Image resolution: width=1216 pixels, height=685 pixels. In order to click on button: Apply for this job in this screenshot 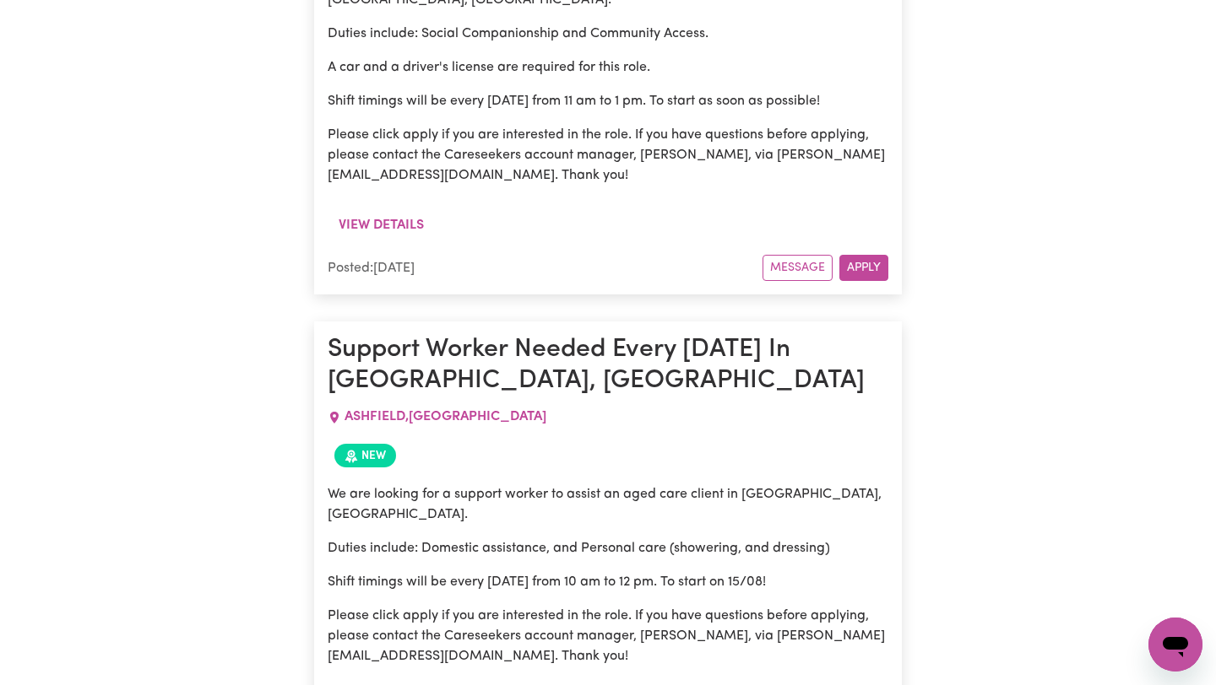, I will do `click(864, 268)`.